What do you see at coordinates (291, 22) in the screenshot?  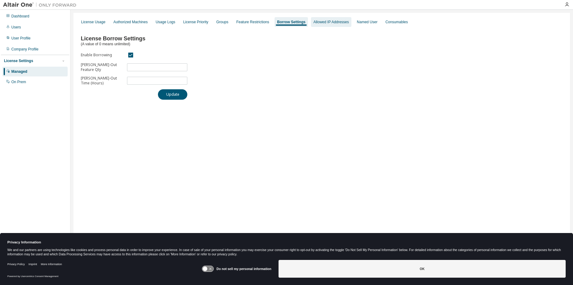 I see `div: Borrow Settings` at bounding box center [291, 22].